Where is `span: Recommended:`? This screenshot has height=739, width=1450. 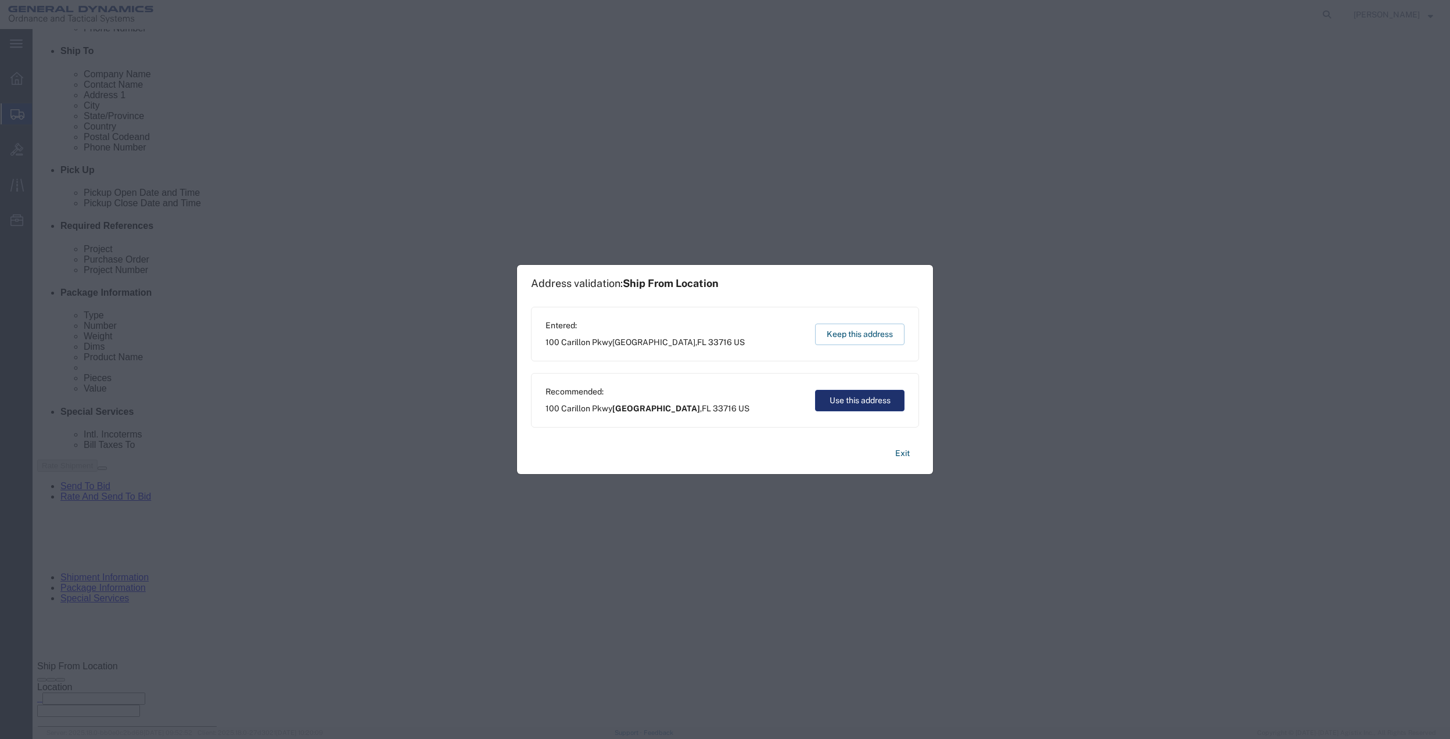 span: Recommended: is located at coordinates (647, 392).